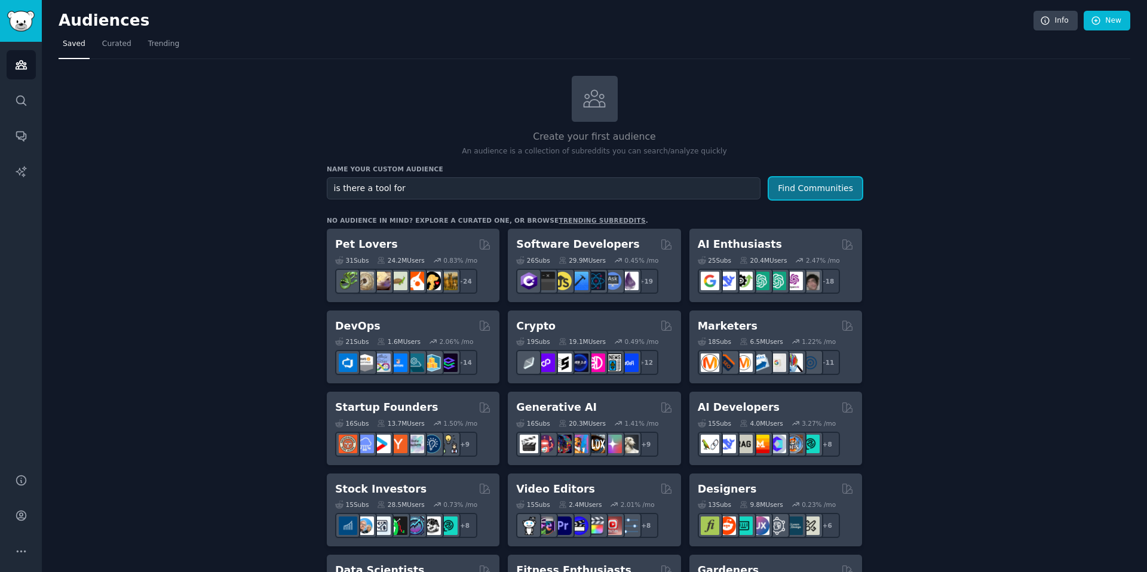 This screenshot has width=1147, height=572. What do you see at coordinates (562, 444) in the screenshot?
I see `img: deepdream` at bounding box center [562, 444].